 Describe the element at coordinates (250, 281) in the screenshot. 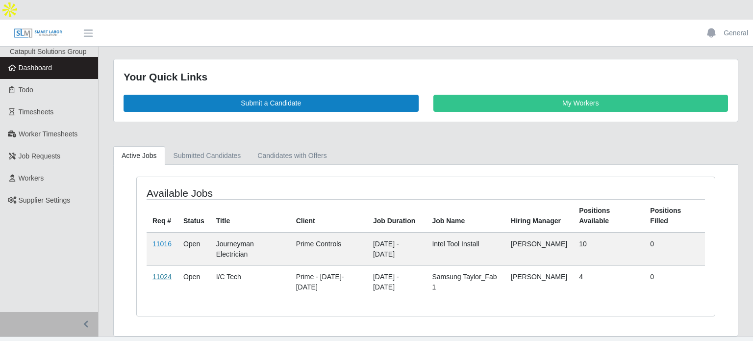

I see `td: I/C Tech` at that location.